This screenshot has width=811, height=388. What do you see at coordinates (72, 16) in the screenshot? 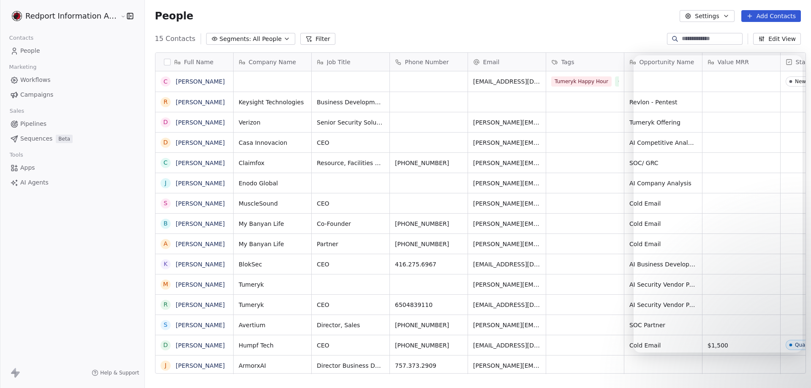
I see `span: Redport Information Assurance` at bounding box center [72, 16].